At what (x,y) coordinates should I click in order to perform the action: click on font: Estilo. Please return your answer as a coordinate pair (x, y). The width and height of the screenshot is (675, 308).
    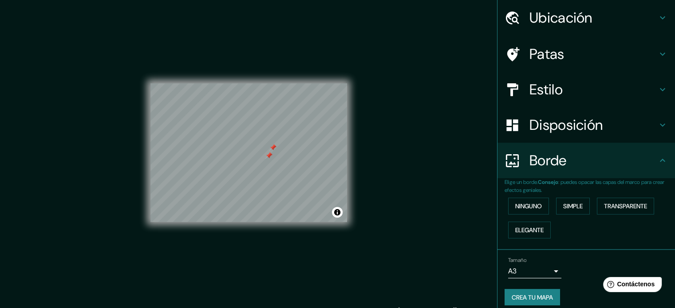
    Looking at the image, I should click on (546, 90).